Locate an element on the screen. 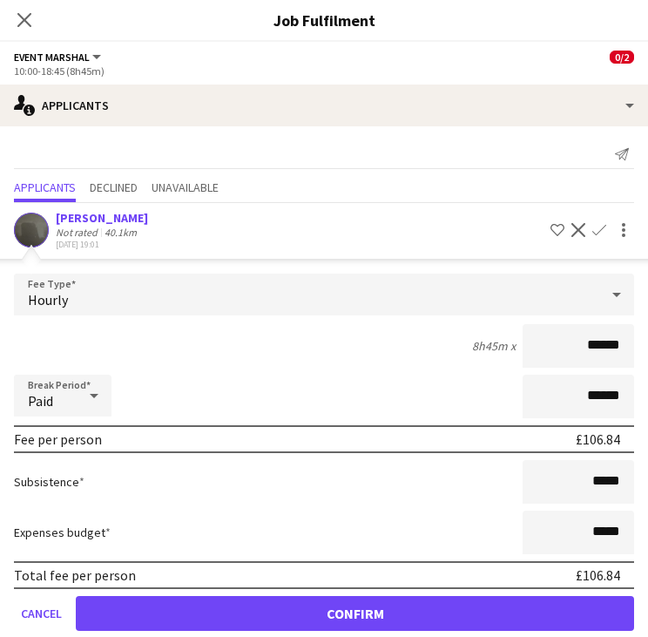  label: Subsistence is located at coordinates (49, 482).